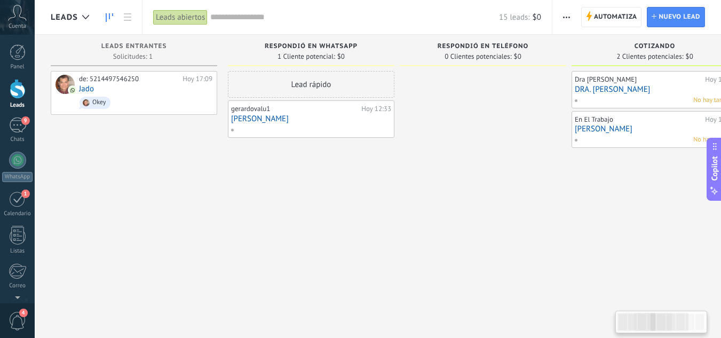  I want to click on a: Leads, so click(109, 17).